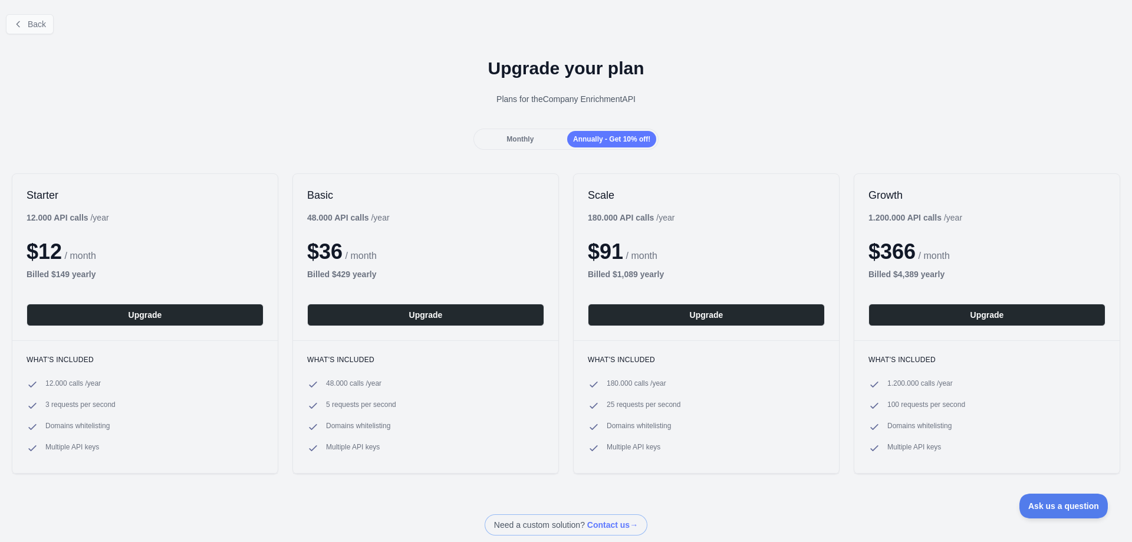 Image resolution: width=1132 pixels, height=542 pixels. Describe the element at coordinates (892, 251) in the screenshot. I see `span: $ 366` at that location.